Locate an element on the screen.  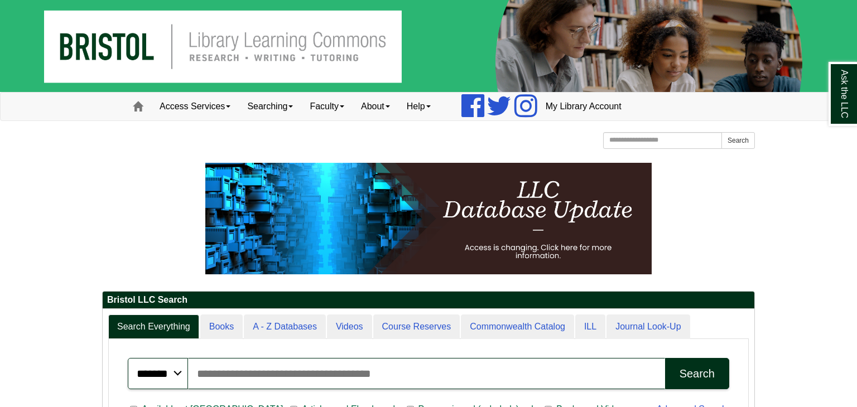
a: Journal Look-Up is located at coordinates (648, 327).